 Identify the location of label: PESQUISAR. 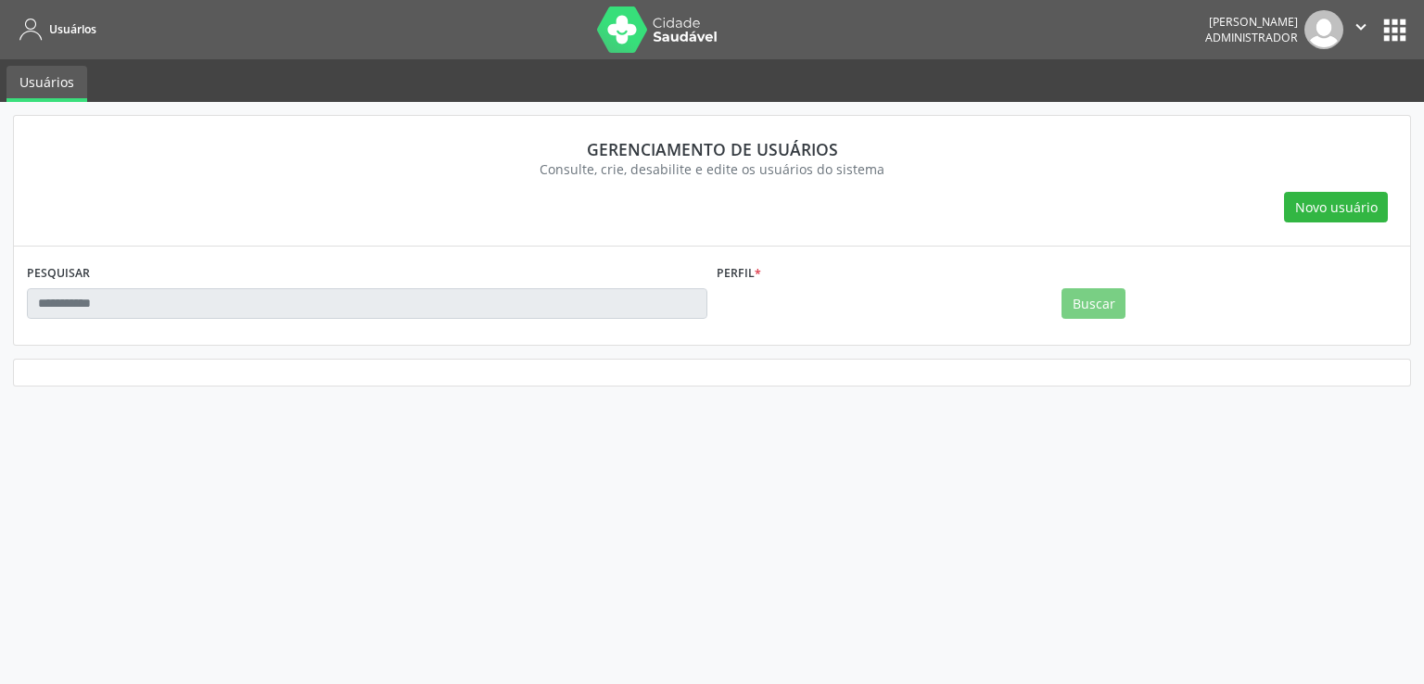
(58, 273).